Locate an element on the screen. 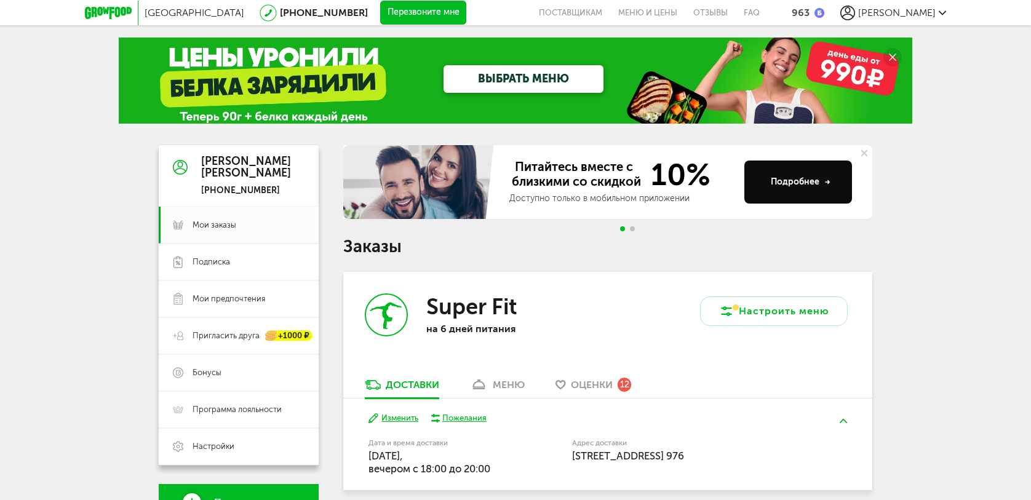  span: Бонусы is located at coordinates (207, 373).